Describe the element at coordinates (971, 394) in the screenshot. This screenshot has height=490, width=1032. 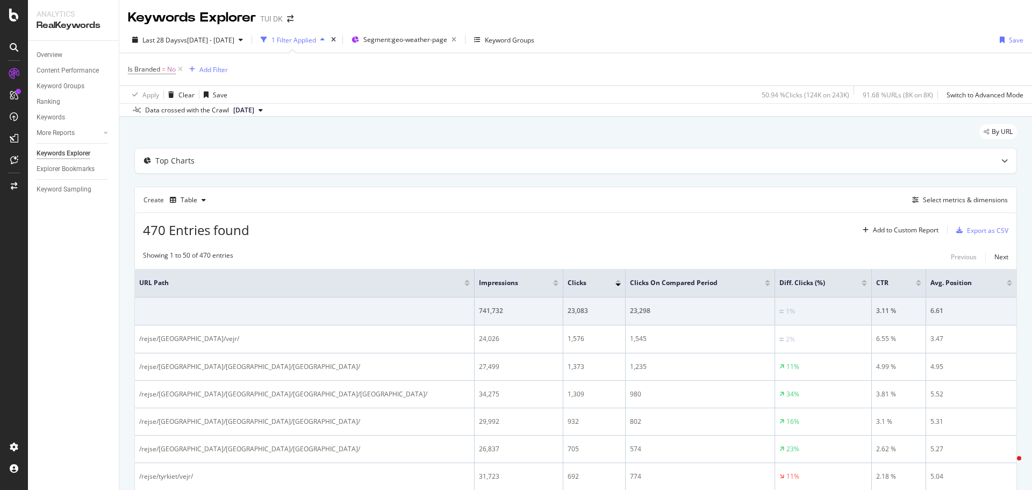
I see `div: 5.52` at that location.